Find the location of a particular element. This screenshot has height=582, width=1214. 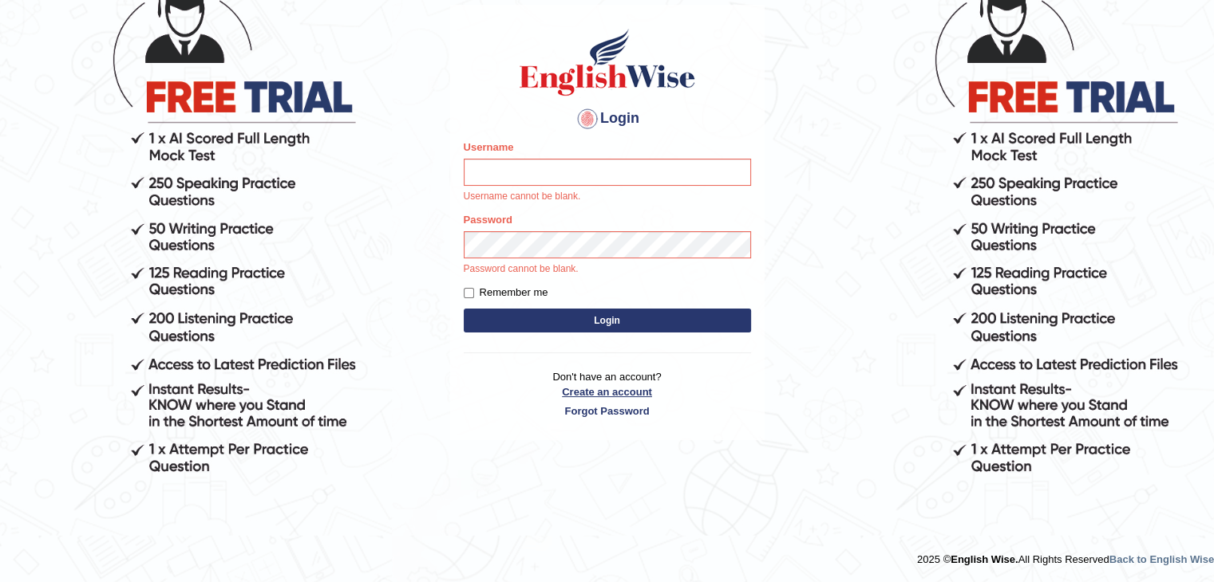

label: Remember me is located at coordinates (506, 293).